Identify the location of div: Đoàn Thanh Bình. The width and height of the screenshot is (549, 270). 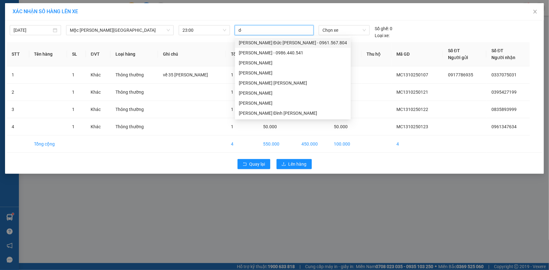
(293, 93).